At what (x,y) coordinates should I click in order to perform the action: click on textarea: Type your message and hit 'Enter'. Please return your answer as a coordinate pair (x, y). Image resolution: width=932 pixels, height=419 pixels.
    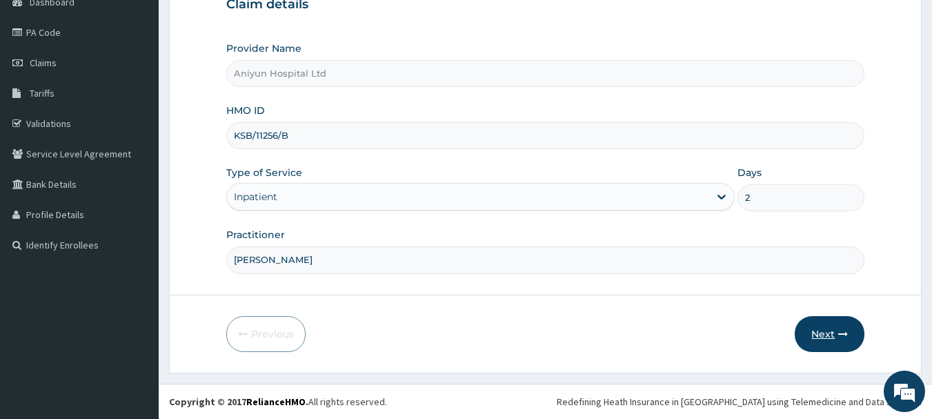
    Looking at the image, I should click on (135, 299).